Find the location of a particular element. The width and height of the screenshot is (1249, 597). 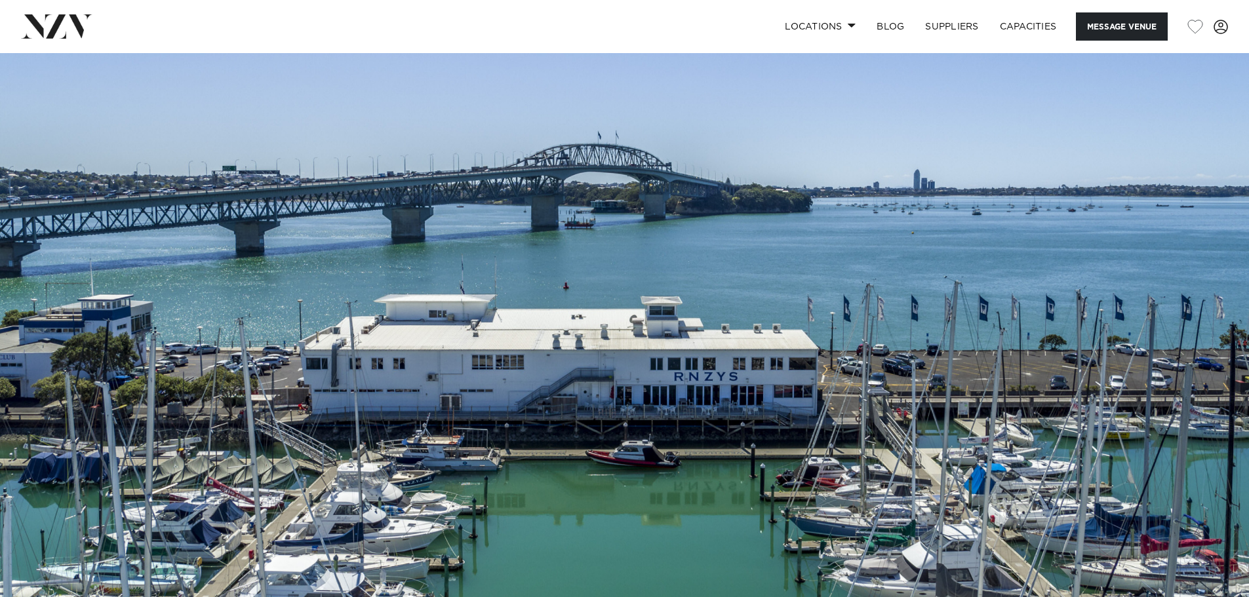

button: Message Venue is located at coordinates (1122, 26).